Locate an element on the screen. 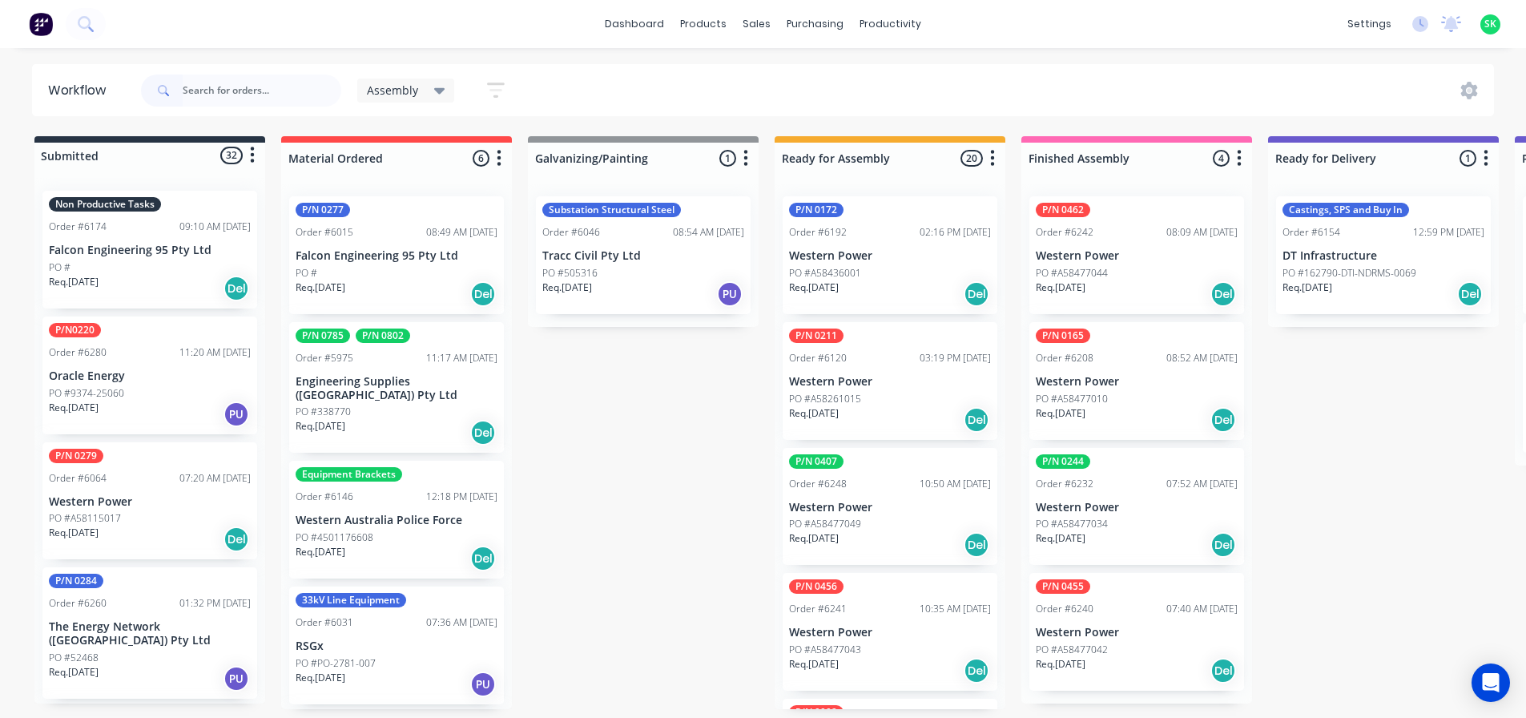  p: PO #A58477043 is located at coordinates (825, 649).